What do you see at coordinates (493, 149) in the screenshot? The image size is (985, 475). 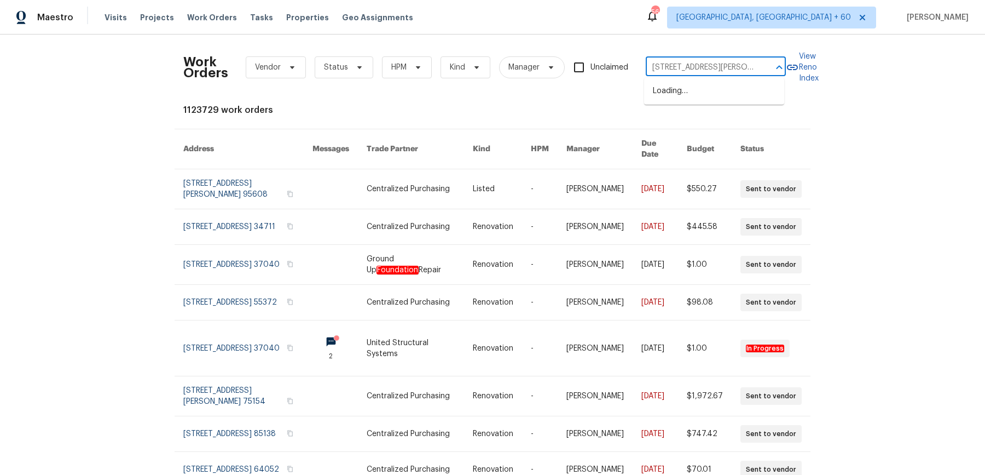 I see `th: Kind` at bounding box center [493, 149].